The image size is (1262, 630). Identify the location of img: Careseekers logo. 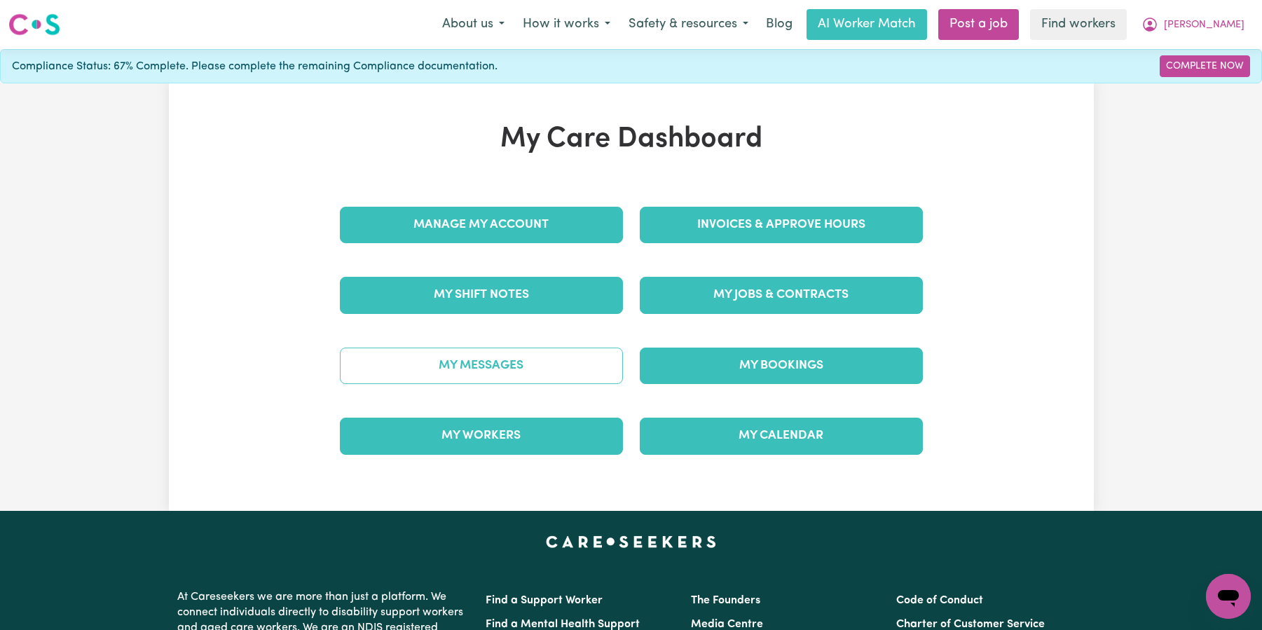
(34, 25).